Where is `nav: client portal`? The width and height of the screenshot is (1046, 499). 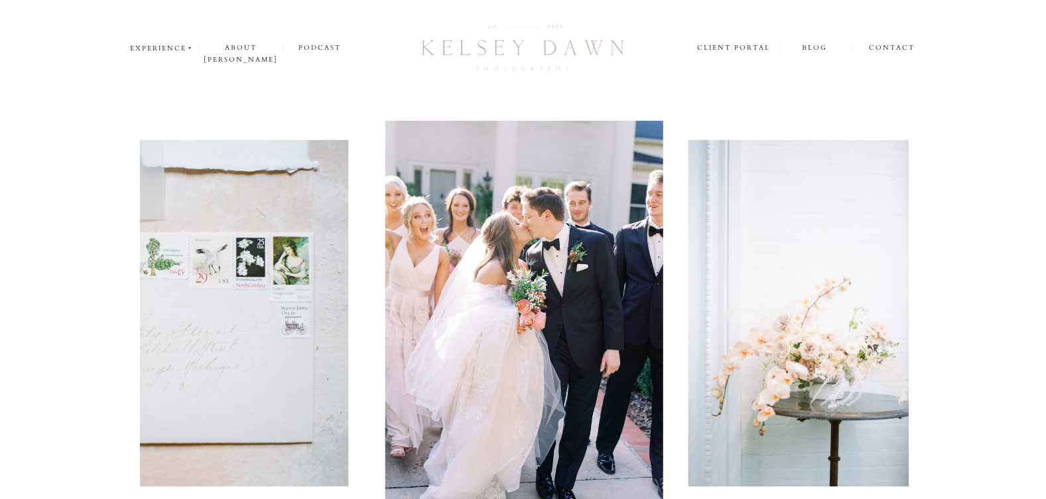 nav: client portal is located at coordinates (734, 48).